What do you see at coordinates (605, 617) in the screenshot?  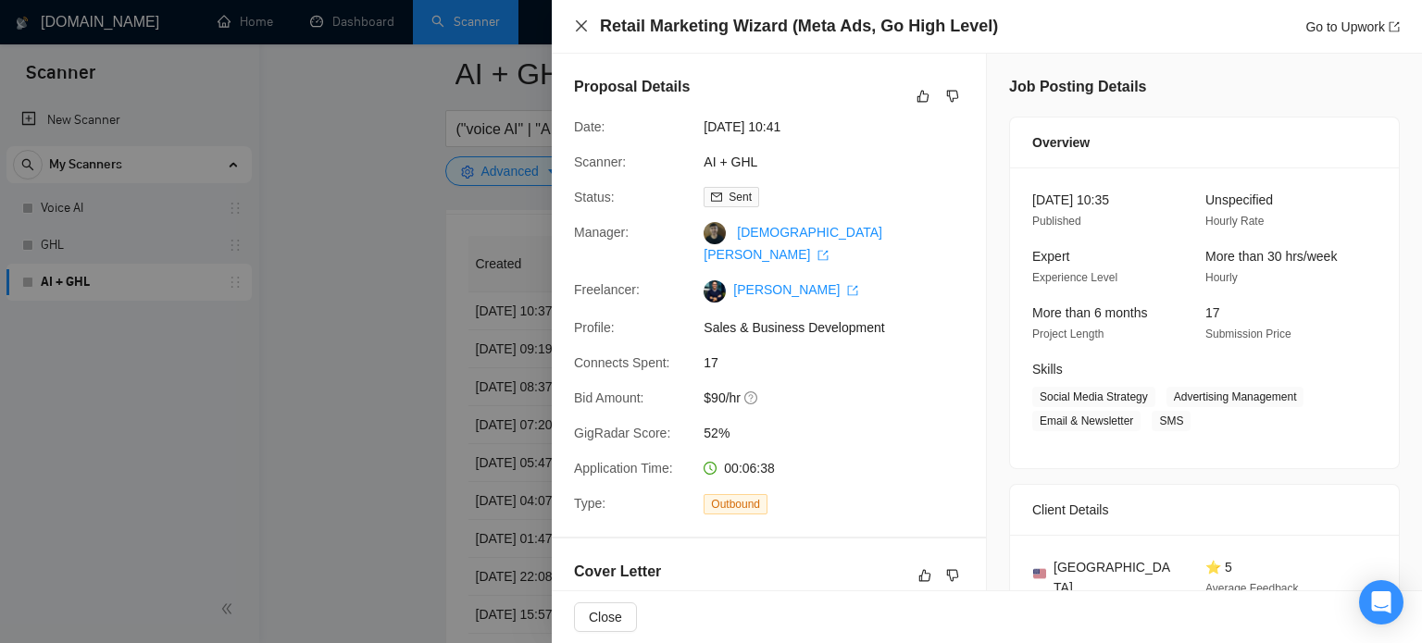 I see `span: Close` at bounding box center [605, 617].